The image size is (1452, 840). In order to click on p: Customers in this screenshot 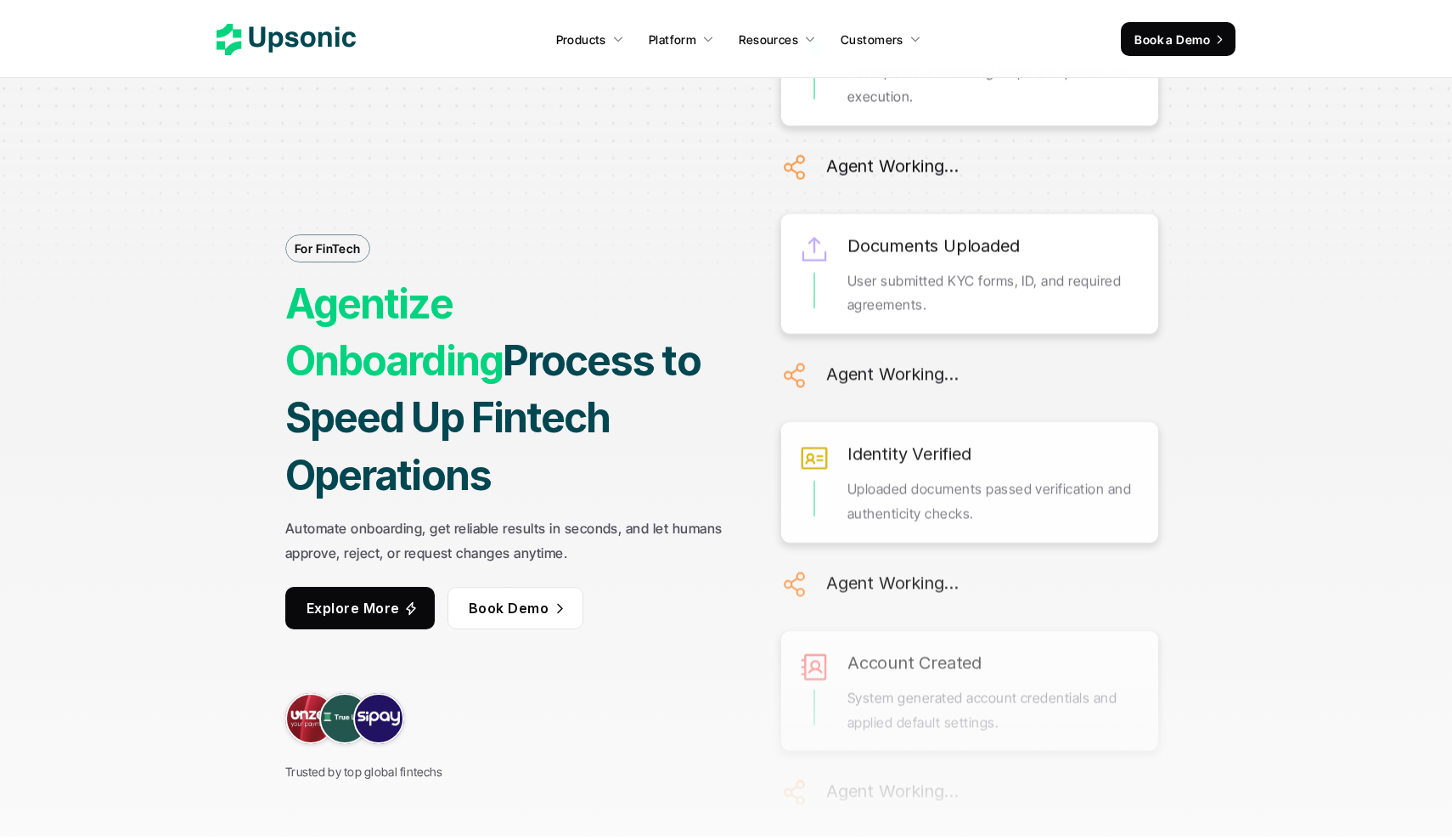, I will do `click(872, 39)`.